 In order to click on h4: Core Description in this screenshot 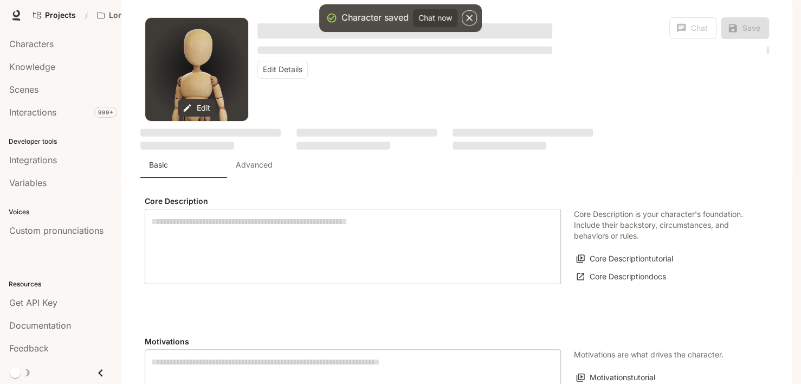, I will do `click(353, 201)`.